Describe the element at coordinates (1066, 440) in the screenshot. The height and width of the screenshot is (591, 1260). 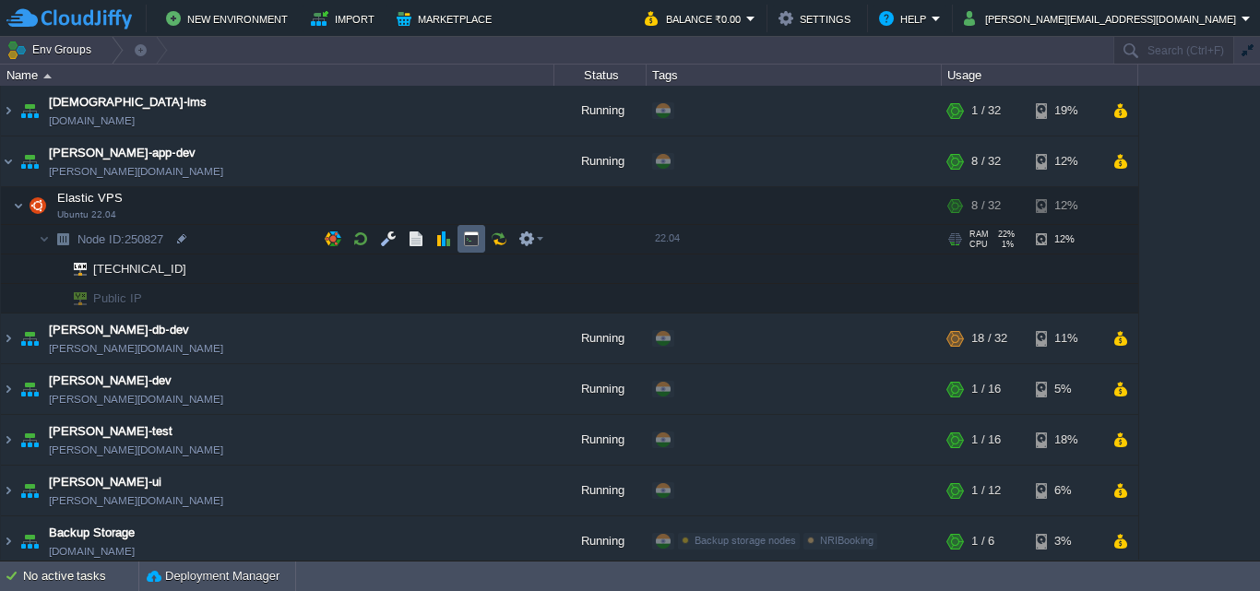
I see `div: 18%` at that location.